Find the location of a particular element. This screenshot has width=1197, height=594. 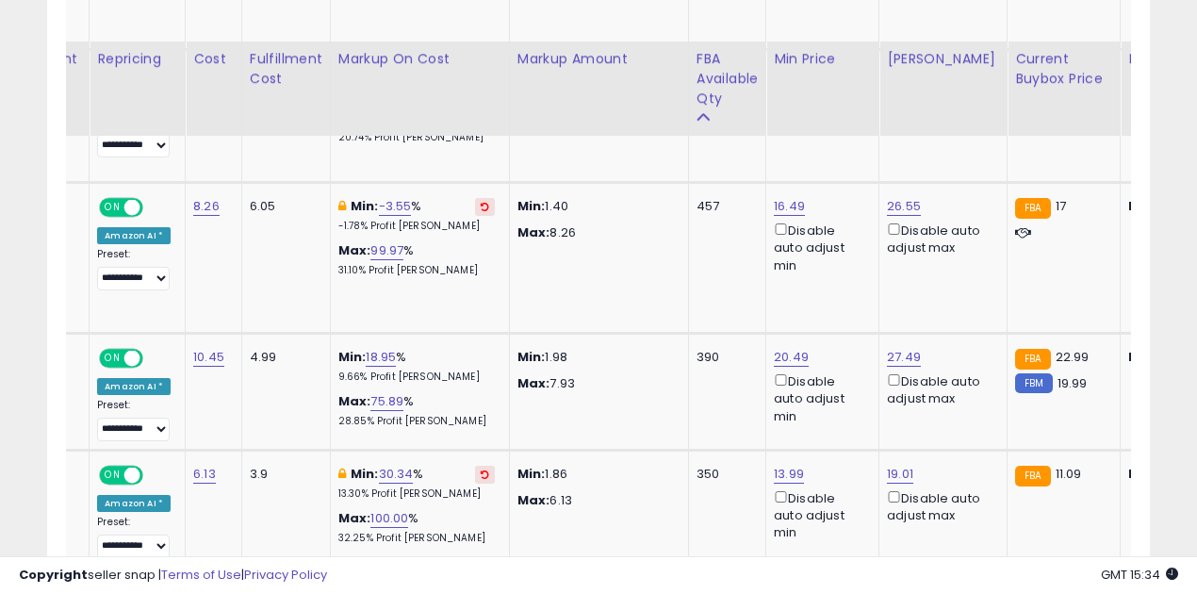

a: 99.97 is located at coordinates (386, 251).